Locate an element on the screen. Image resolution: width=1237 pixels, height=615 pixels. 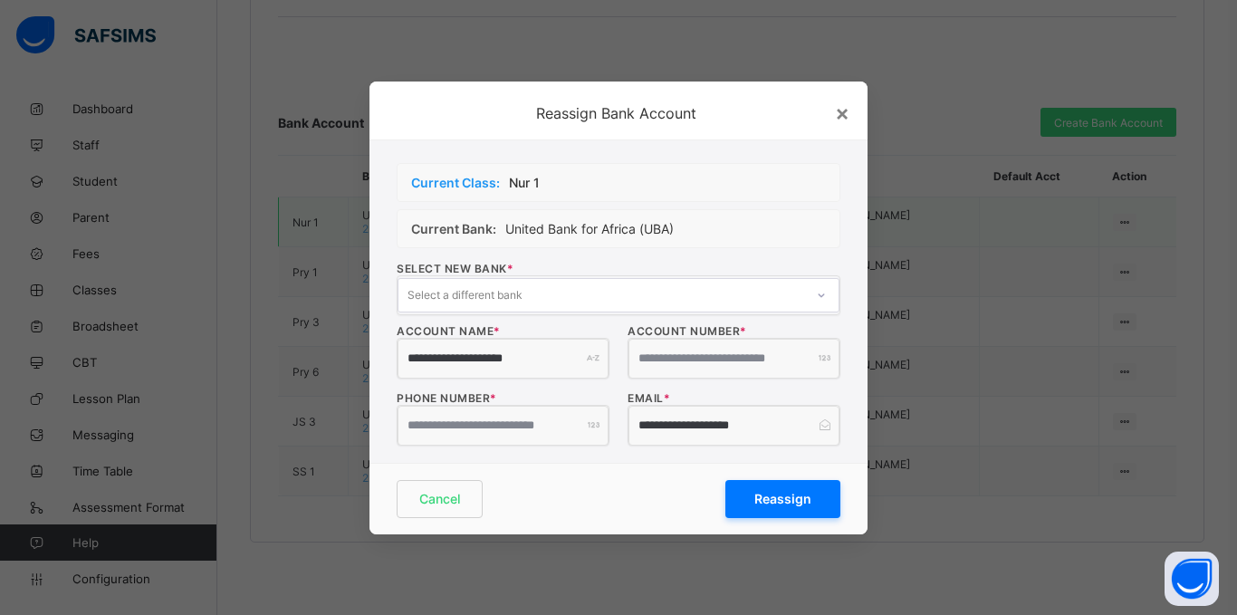
span: ACCOUNT NUMBER is located at coordinates (687, 331).